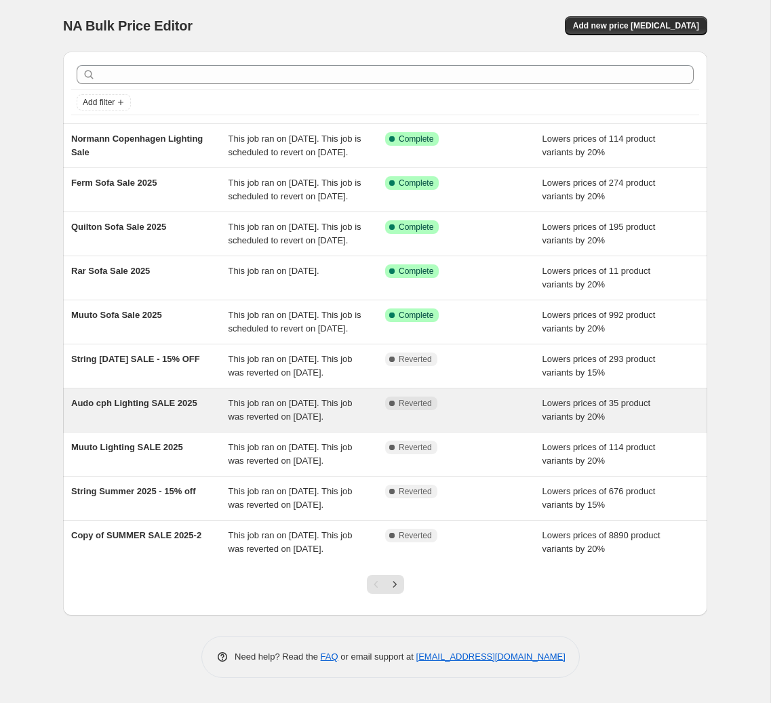  I want to click on span: Lowers prices of 274 product variants by 20%, so click(599, 189).